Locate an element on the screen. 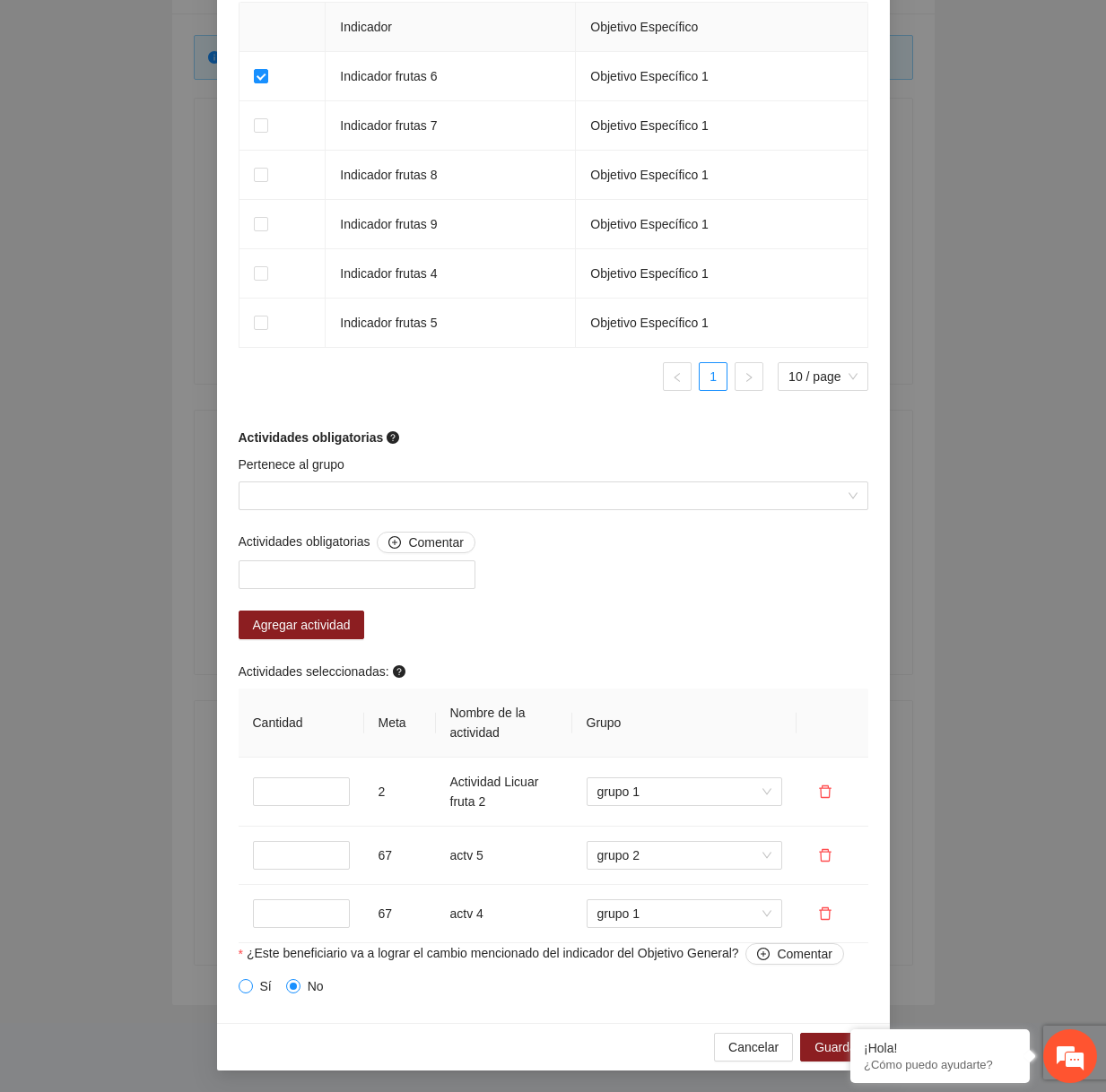  span: Cantidad is located at coordinates (278, 722).